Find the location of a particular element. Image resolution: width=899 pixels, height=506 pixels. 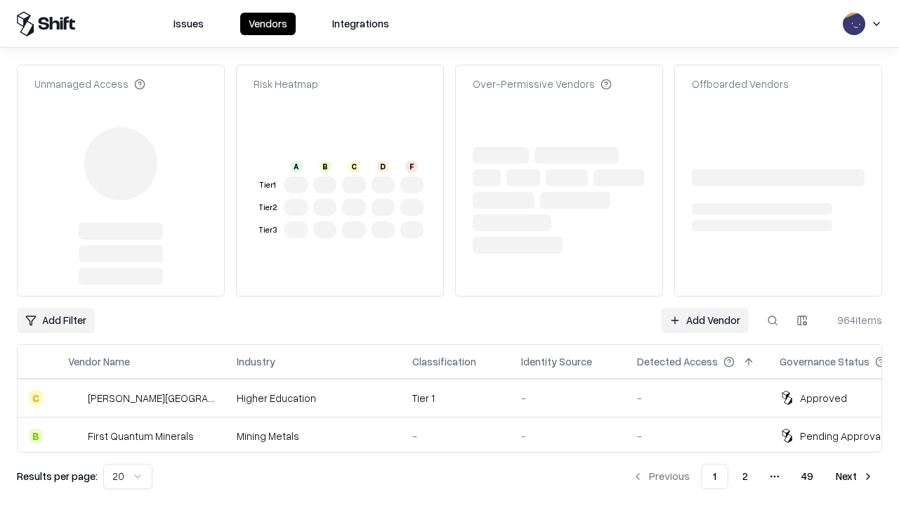

button: 49 is located at coordinates (807, 476).